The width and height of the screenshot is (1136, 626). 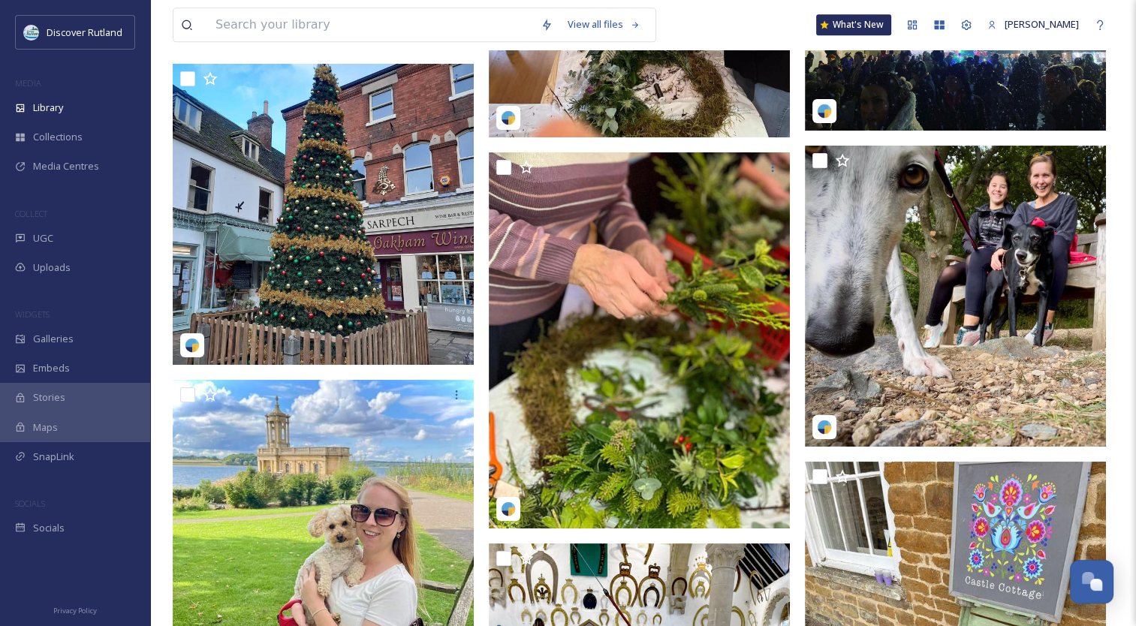 I want to click on button: Open Chat, so click(x=1092, y=582).